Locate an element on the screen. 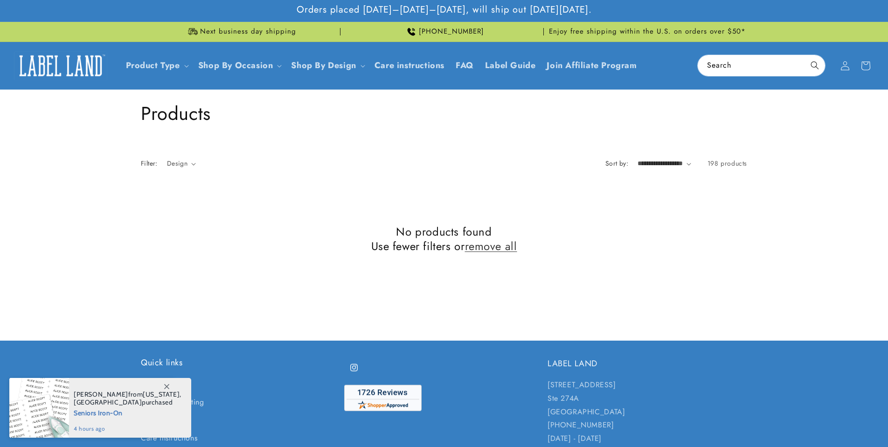 The image size is (888, 447). h2: LABEL LAND is located at coordinates (647, 362).